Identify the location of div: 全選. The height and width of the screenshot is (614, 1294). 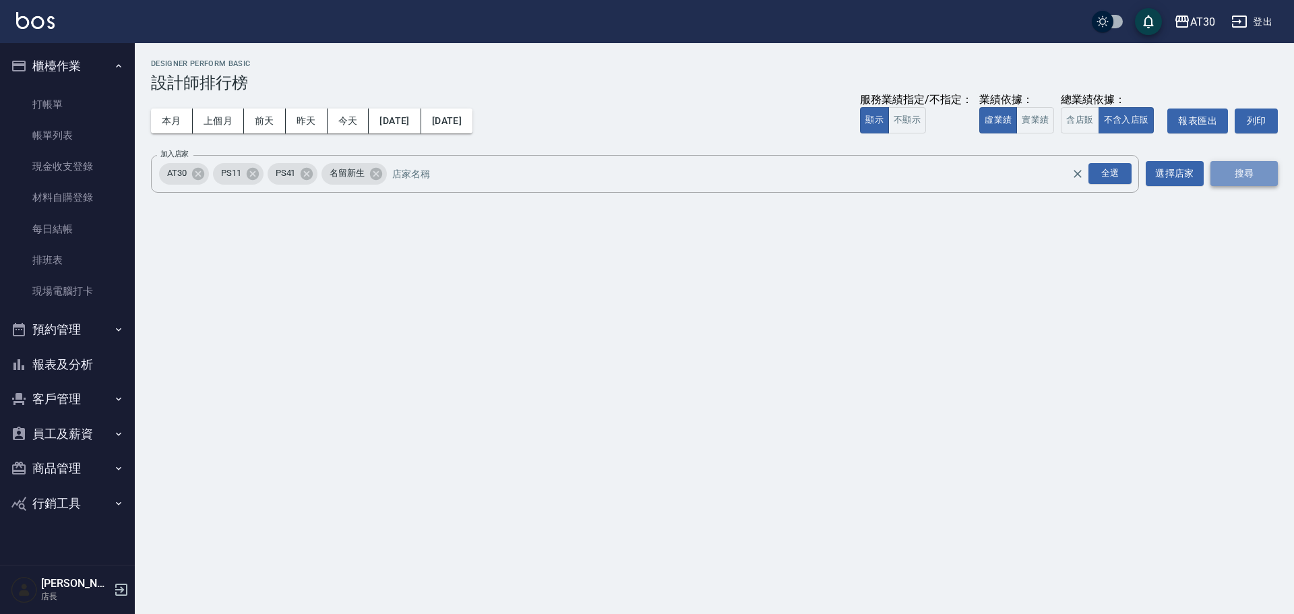
(1110, 173).